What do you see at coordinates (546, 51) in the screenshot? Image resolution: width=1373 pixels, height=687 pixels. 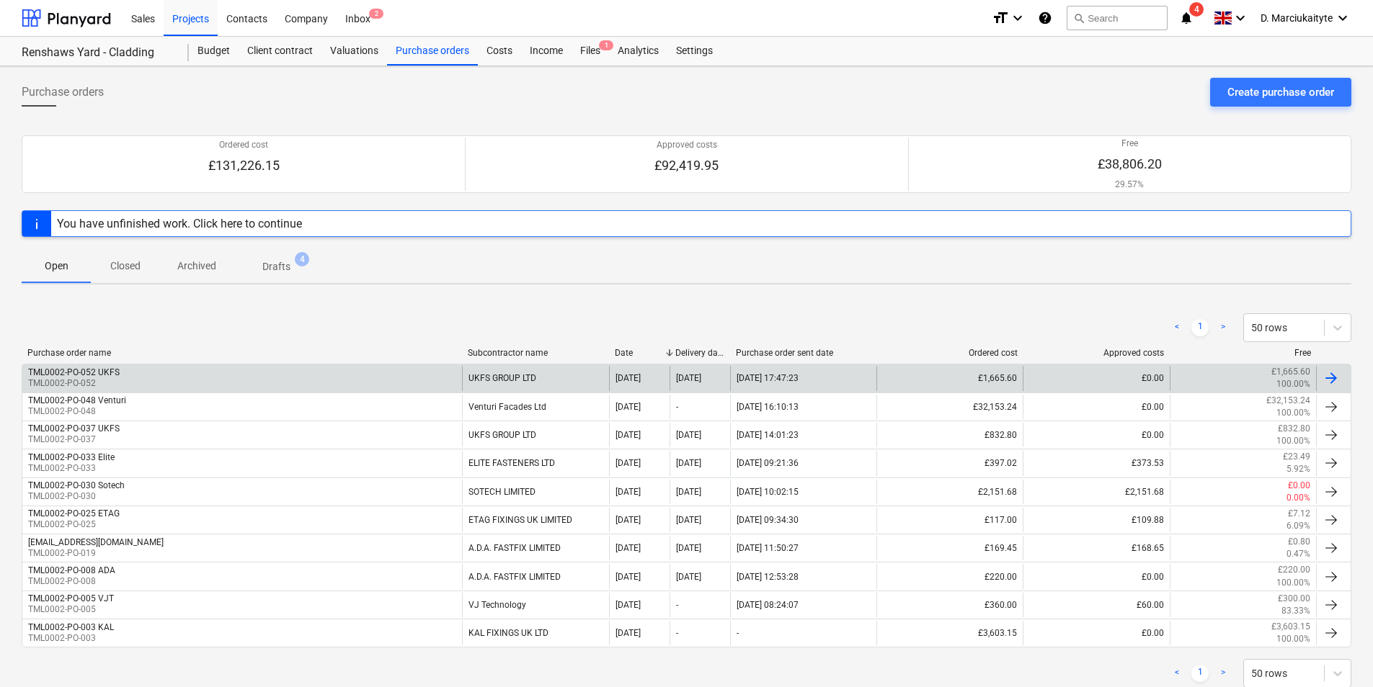 I see `div: Income` at bounding box center [546, 51].